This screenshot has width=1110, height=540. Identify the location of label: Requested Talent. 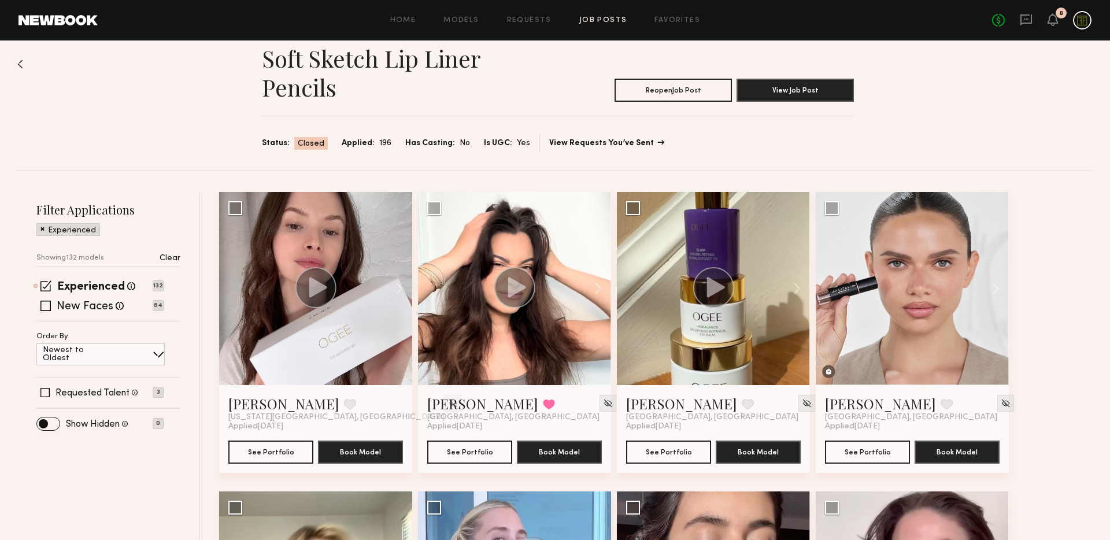
(93, 393).